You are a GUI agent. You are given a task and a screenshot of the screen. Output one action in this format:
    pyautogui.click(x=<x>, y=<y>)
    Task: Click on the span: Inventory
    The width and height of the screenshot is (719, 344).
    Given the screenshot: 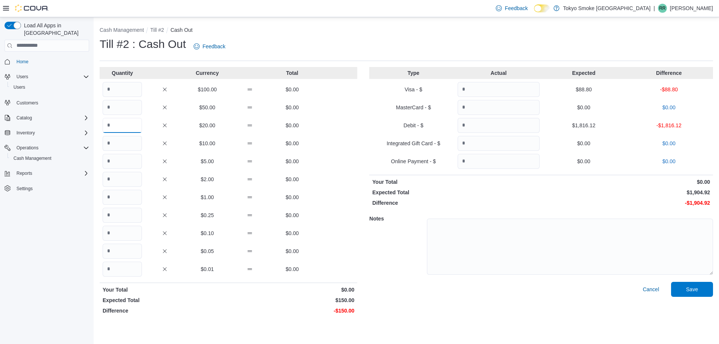 What is the action you would take?
    pyautogui.click(x=25, y=133)
    